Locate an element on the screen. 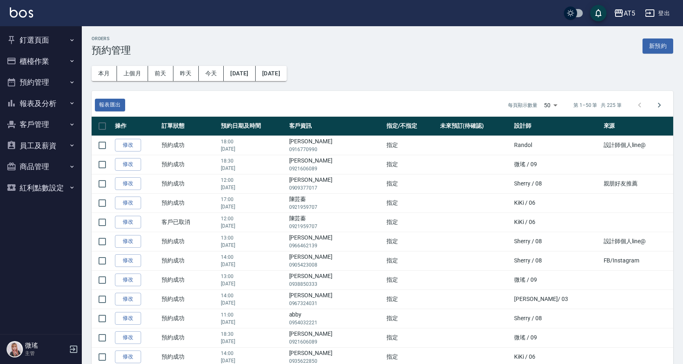 The width and height of the screenshot is (683, 364). a: 新預約 is located at coordinates (658, 45).